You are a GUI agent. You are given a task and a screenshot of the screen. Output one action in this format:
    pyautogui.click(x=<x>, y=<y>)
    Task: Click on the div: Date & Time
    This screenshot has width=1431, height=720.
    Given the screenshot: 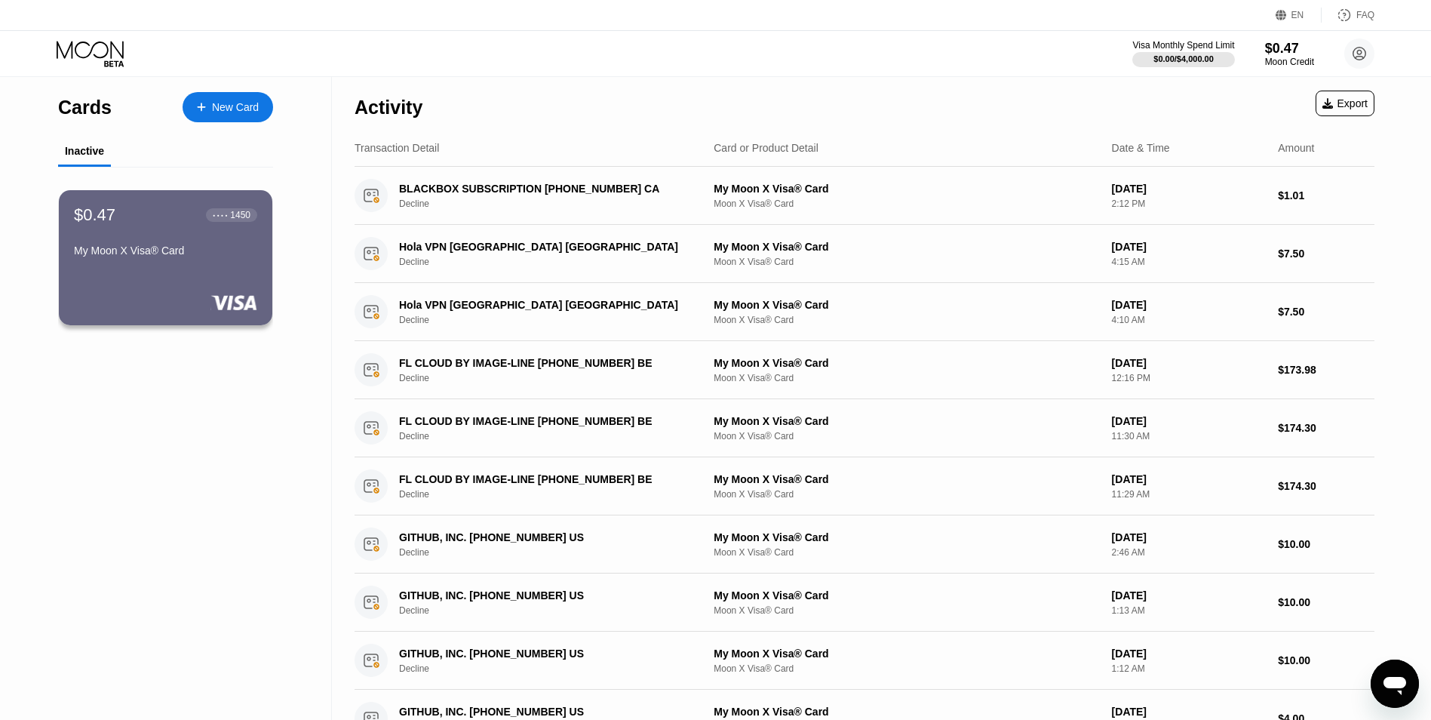 What is the action you would take?
    pyautogui.click(x=1141, y=148)
    